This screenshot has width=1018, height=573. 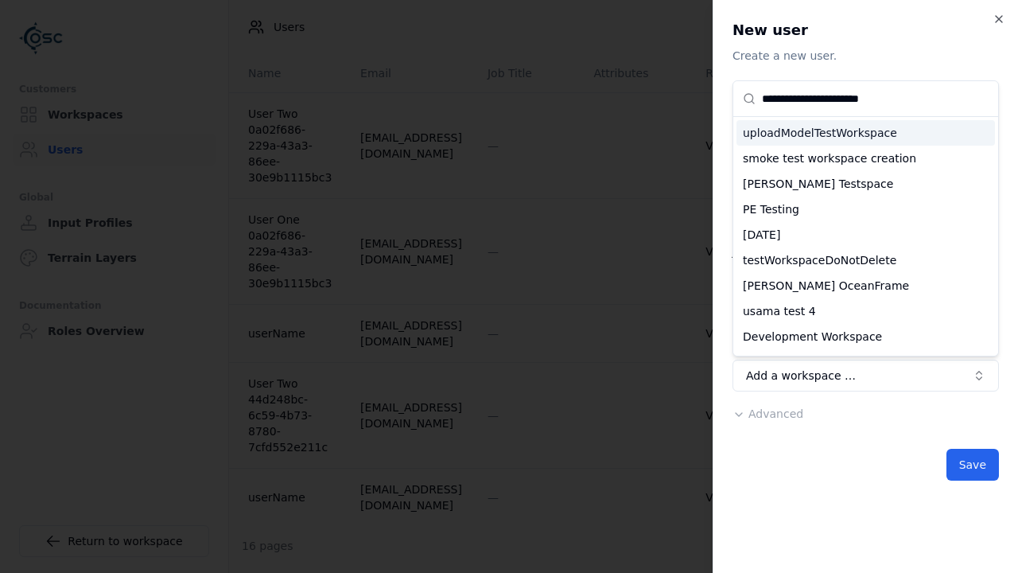 What do you see at coordinates (866, 260) in the screenshot?
I see `div: testWorkspaceDoNotDelete` at bounding box center [866, 260].